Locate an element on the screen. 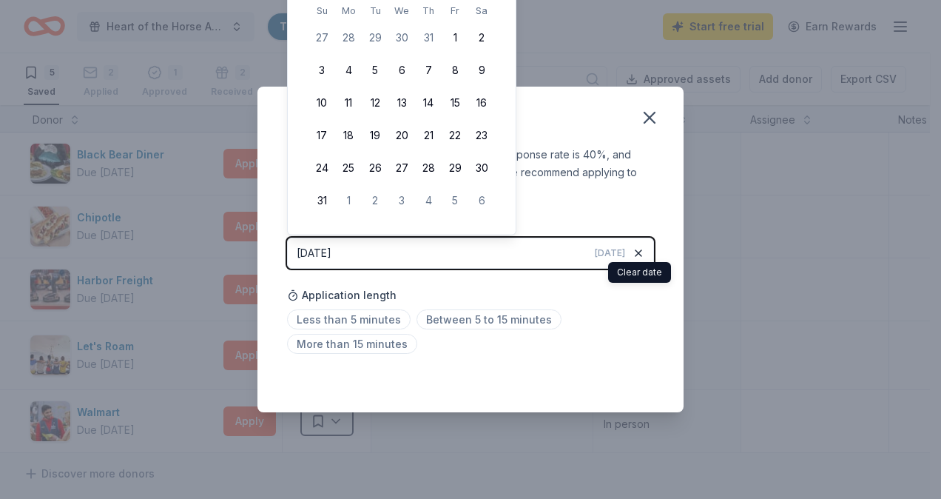  div: Clear date is located at coordinates (639, 272).